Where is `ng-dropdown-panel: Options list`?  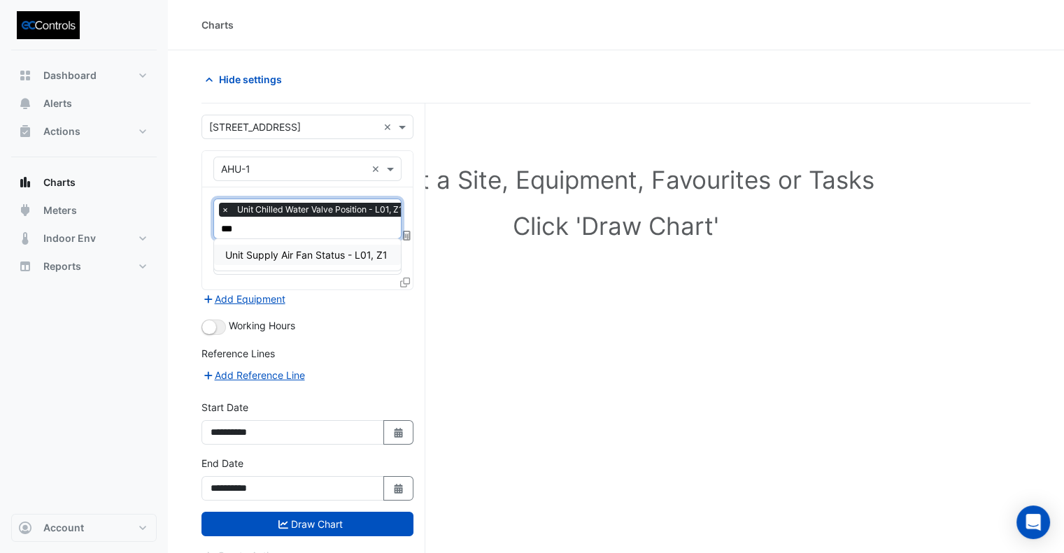
ng-dropdown-panel: Options list is located at coordinates (308, 255).